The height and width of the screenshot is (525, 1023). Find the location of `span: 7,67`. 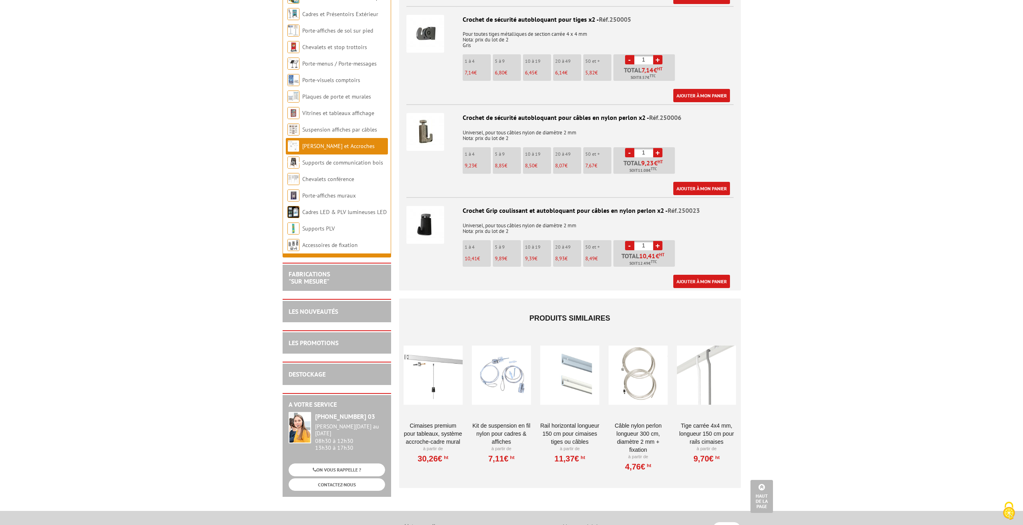

span: 7,67 is located at coordinates (590, 165).